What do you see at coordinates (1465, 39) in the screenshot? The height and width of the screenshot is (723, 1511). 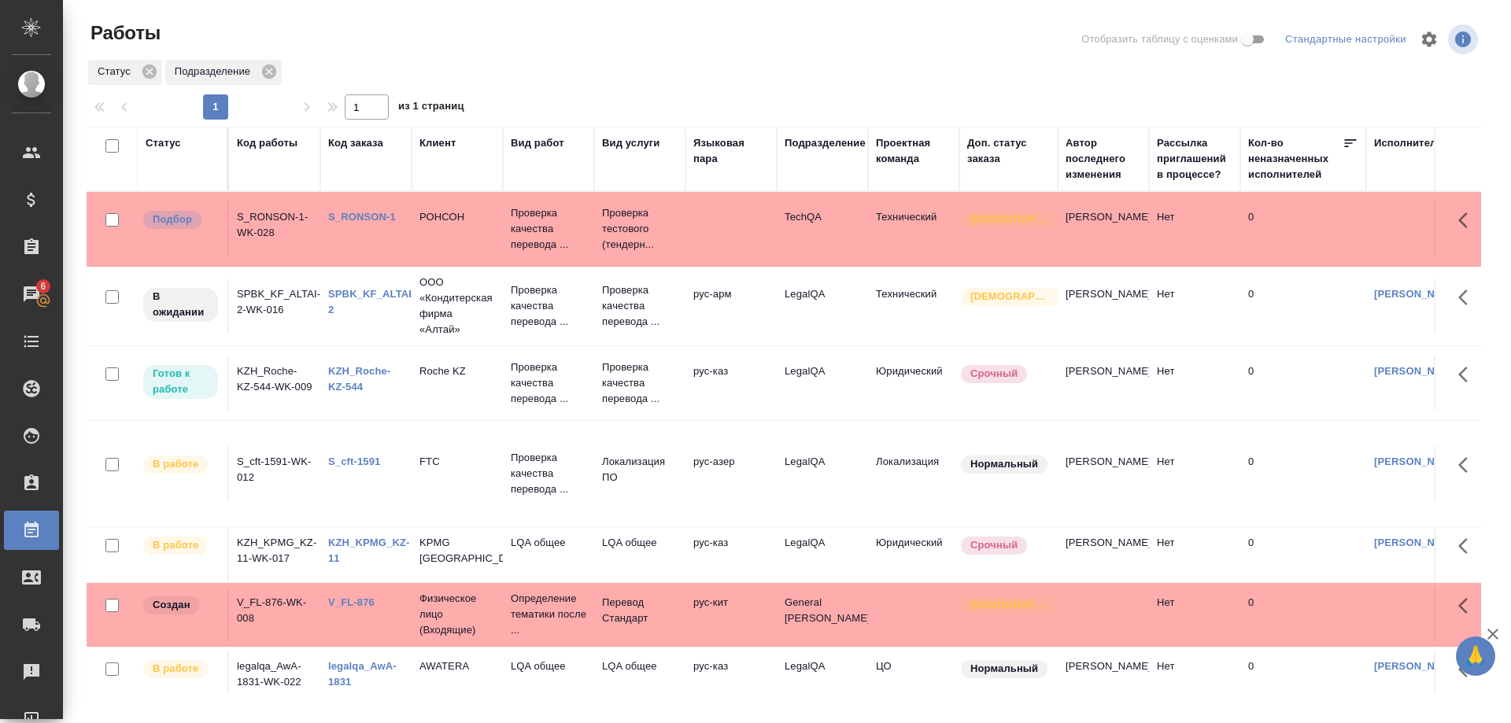 I see `span: Посмотреть информацию` at bounding box center [1465, 39].